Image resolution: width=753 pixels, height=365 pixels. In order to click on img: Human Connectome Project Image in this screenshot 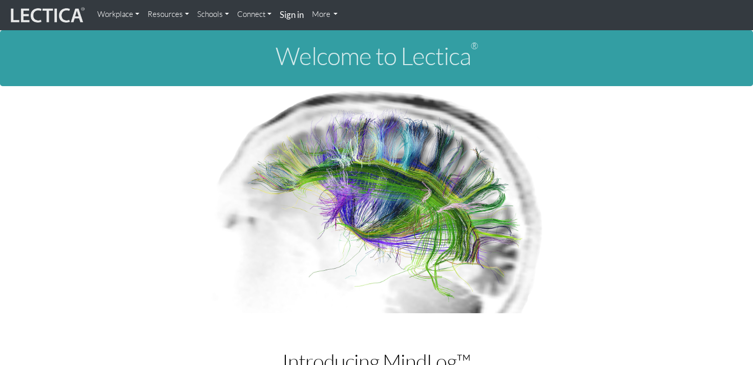, I will do `click(376, 200)`.